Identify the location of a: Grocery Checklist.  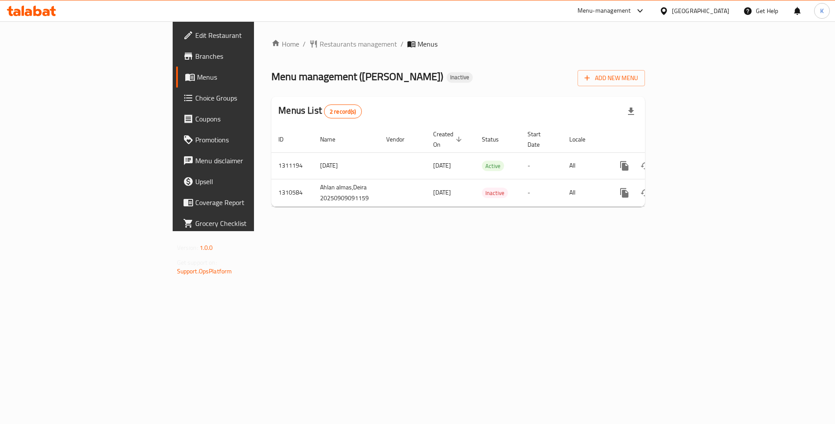
(244, 223).